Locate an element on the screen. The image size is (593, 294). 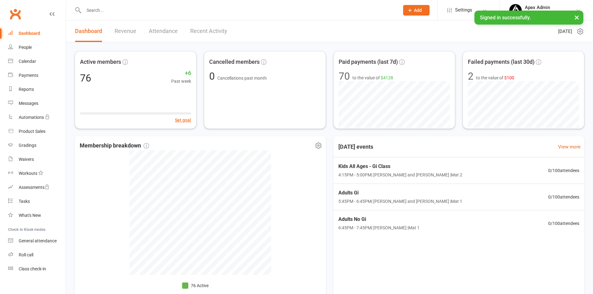
a: Clubworx is located at coordinates (15, 14).